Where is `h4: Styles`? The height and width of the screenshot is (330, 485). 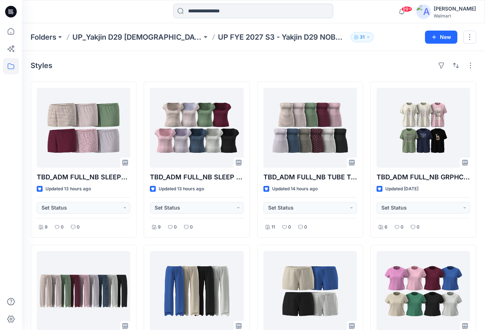
h4: Styles is located at coordinates (41, 65).